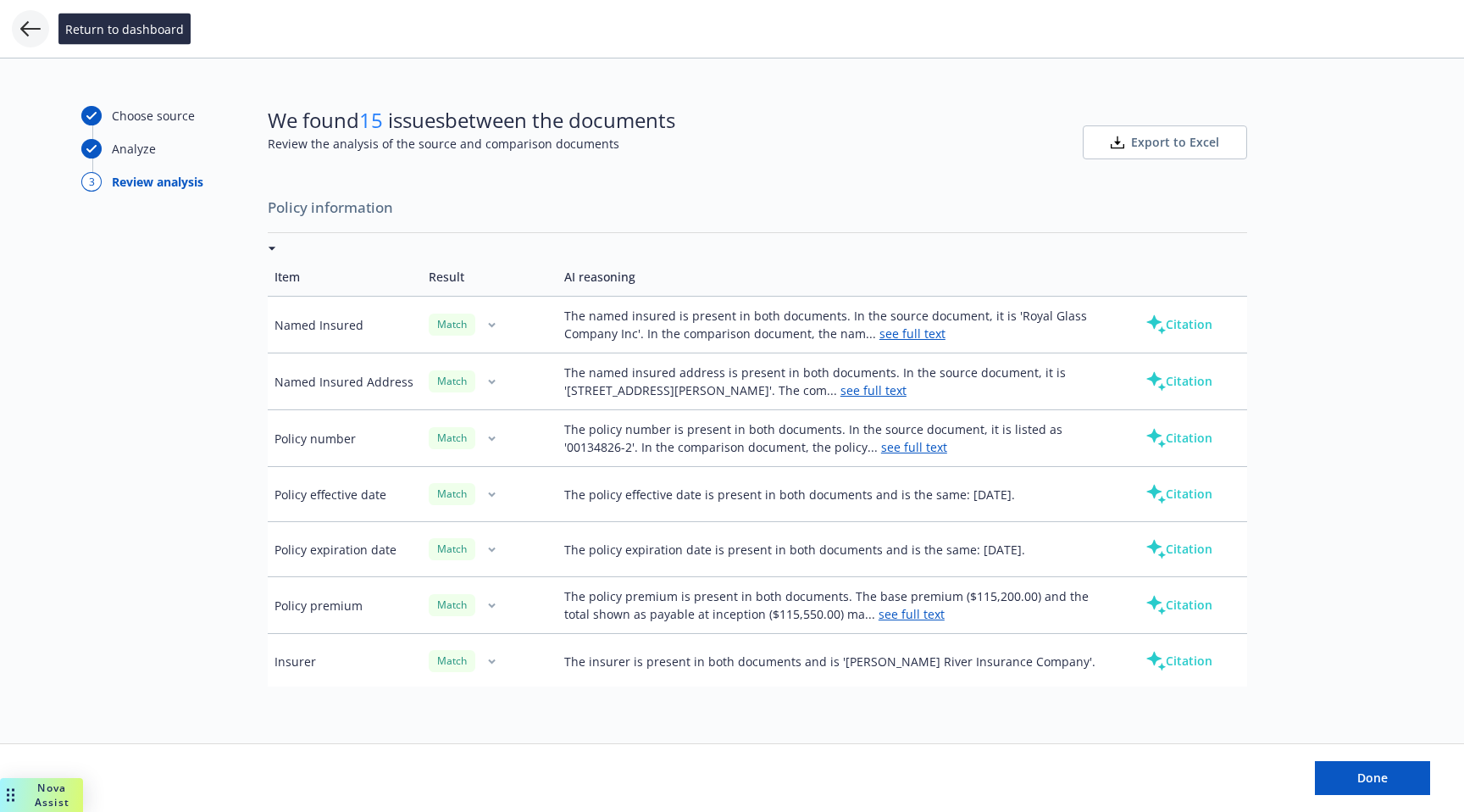 The height and width of the screenshot is (812, 1464). Describe the element at coordinates (1373, 777) in the screenshot. I see `button: Done` at that location.